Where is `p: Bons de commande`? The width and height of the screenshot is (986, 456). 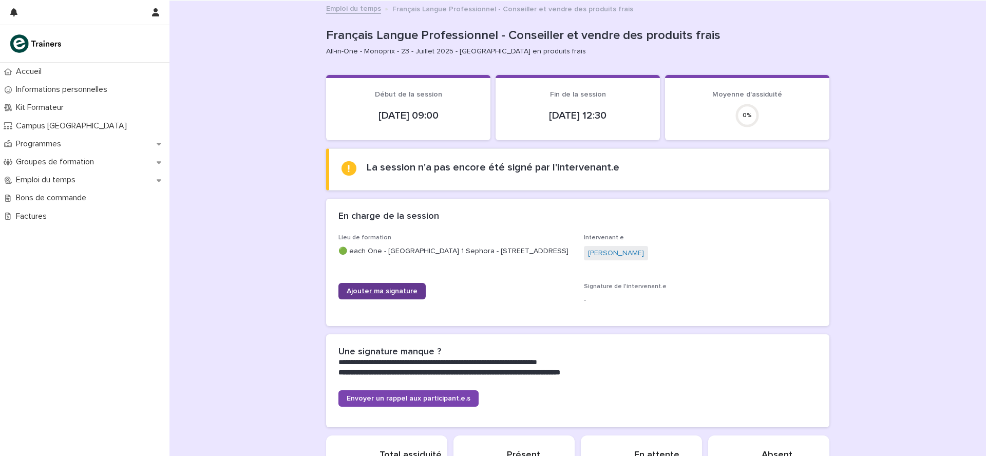 p: Bons de commande is located at coordinates (53, 198).